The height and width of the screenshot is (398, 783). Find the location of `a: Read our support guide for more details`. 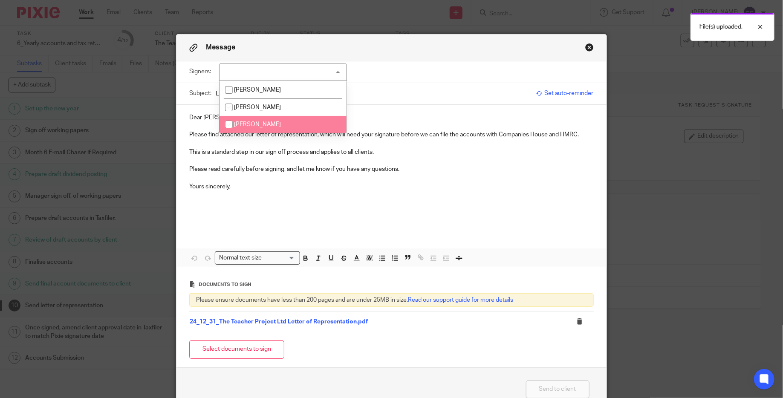

a: Read our support guide for more details is located at coordinates (460, 300).